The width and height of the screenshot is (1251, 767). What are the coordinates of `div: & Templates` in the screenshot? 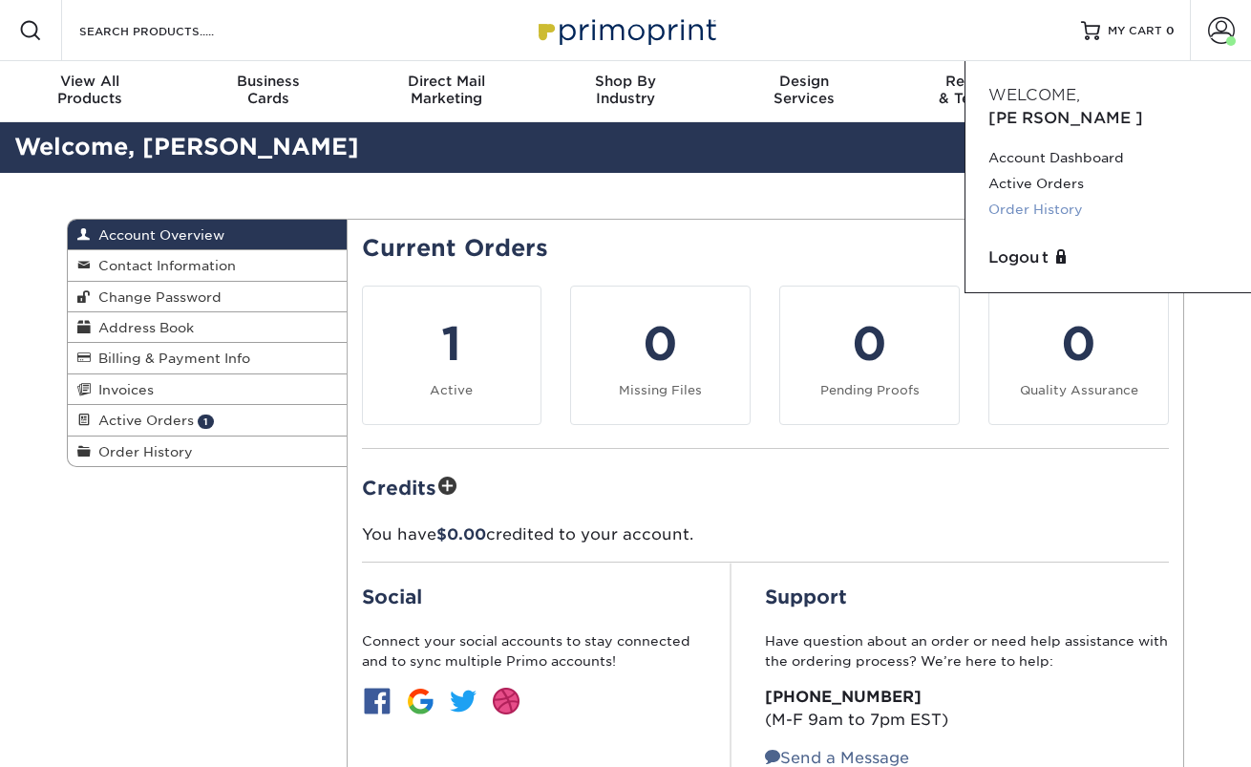 It's located at (983, 90).